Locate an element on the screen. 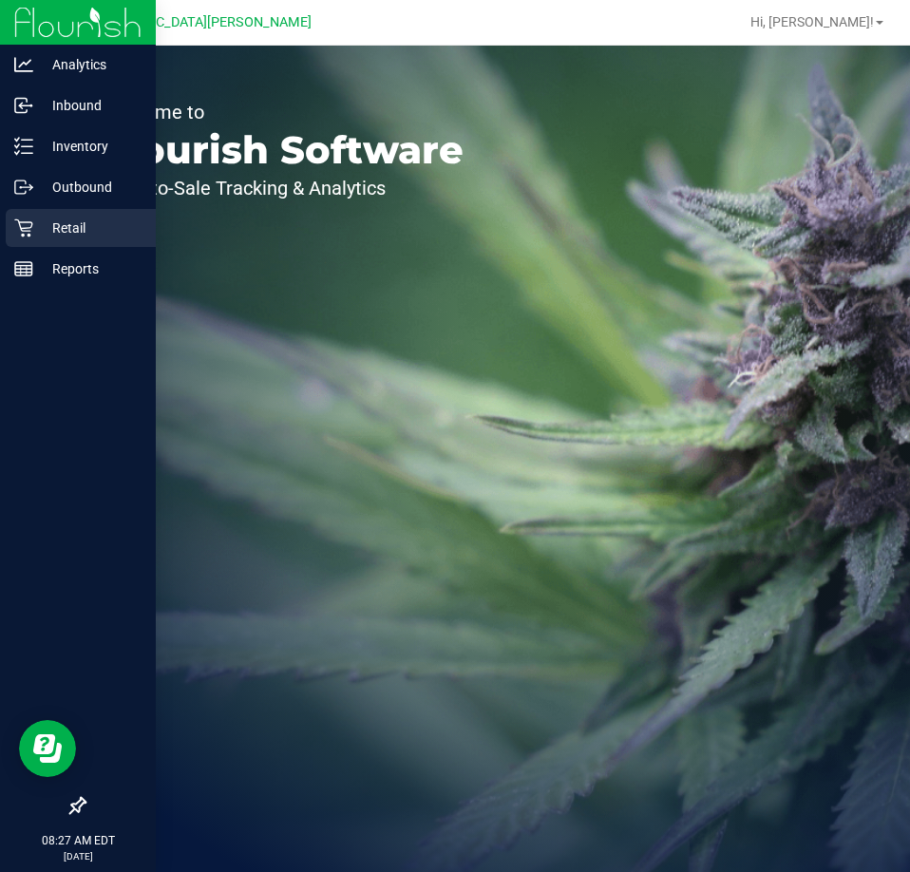 The height and width of the screenshot is (872, 910). p: Welcome to is located at coordinates (283, 112).